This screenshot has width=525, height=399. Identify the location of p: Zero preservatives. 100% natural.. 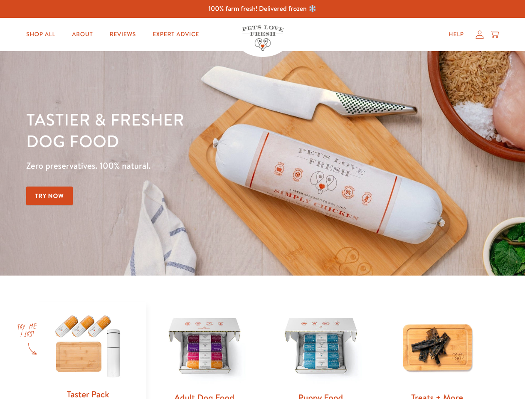
(184, 166).